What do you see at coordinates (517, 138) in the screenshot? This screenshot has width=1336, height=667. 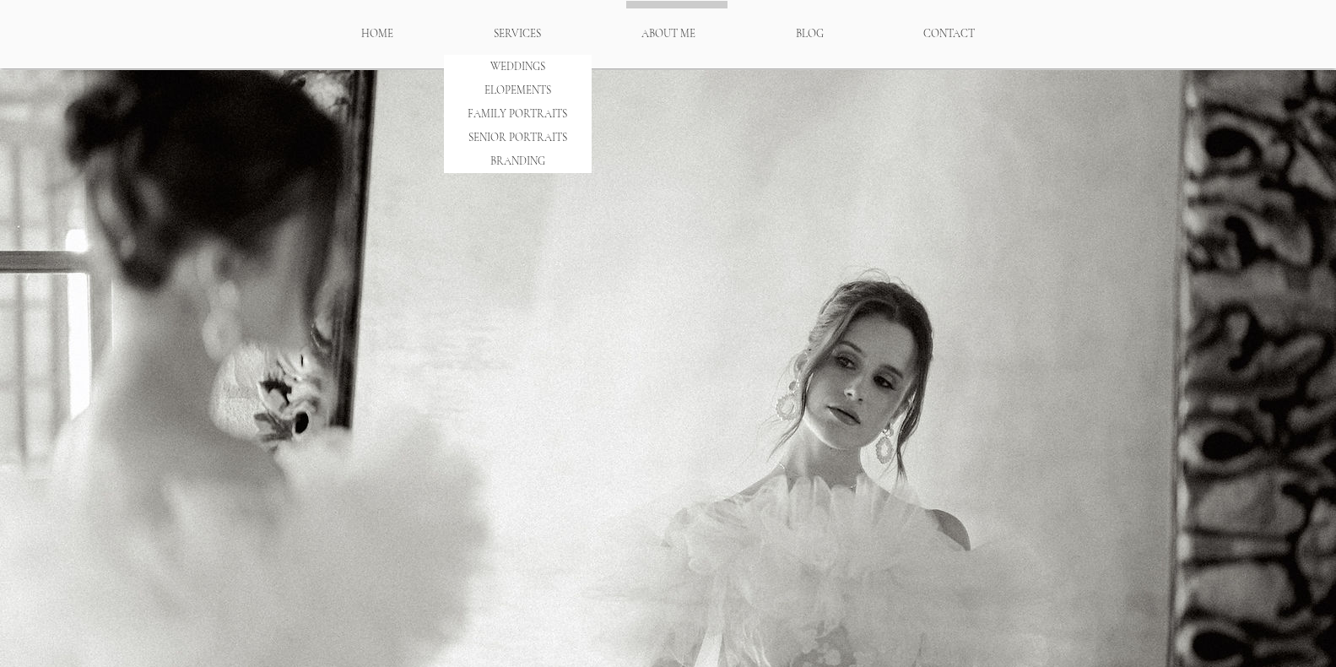 I see `a: SENIOR PORTRAITS` at bounding box center [517, 138].